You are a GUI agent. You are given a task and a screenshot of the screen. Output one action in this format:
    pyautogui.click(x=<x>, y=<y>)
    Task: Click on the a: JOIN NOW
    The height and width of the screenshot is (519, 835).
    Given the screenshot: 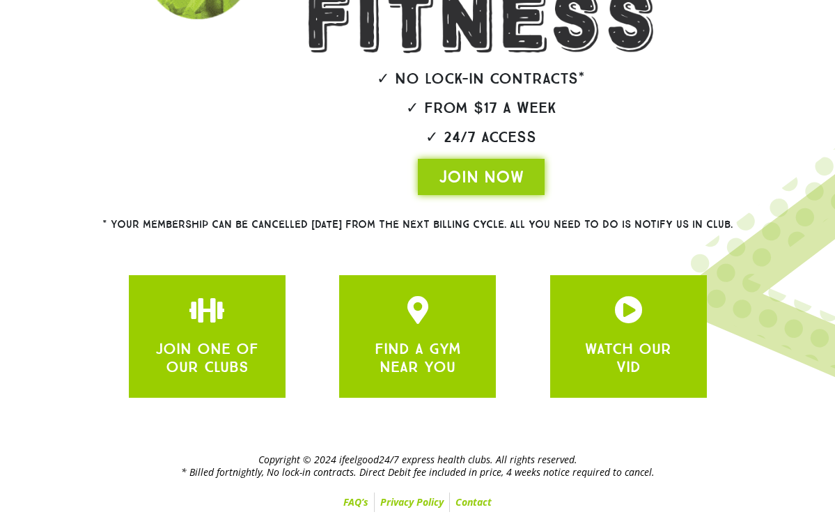 What is the action you would take?
    pyautogui.click(x=481, y=177)
    